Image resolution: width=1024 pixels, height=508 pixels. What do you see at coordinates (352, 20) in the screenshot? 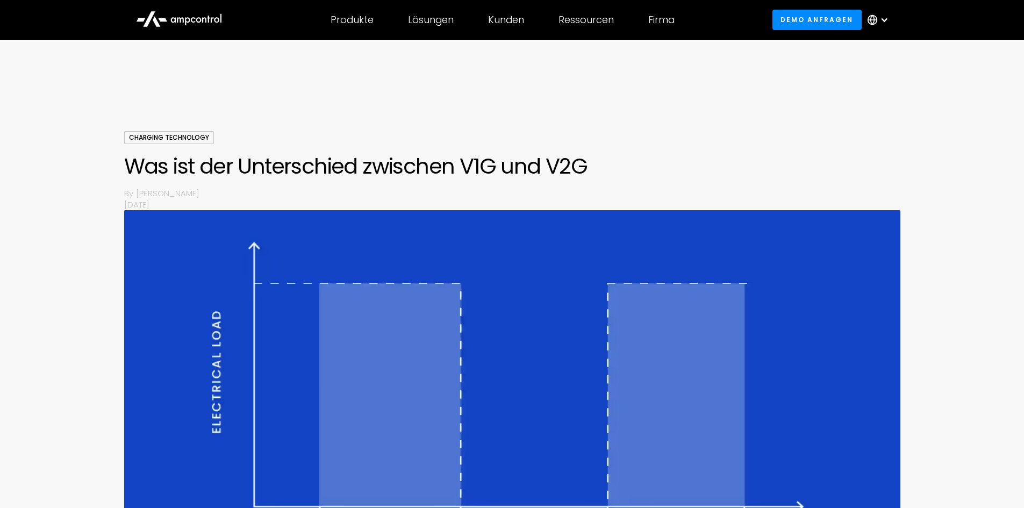
I see `div: Produkte` at bounding box center [352, 20].